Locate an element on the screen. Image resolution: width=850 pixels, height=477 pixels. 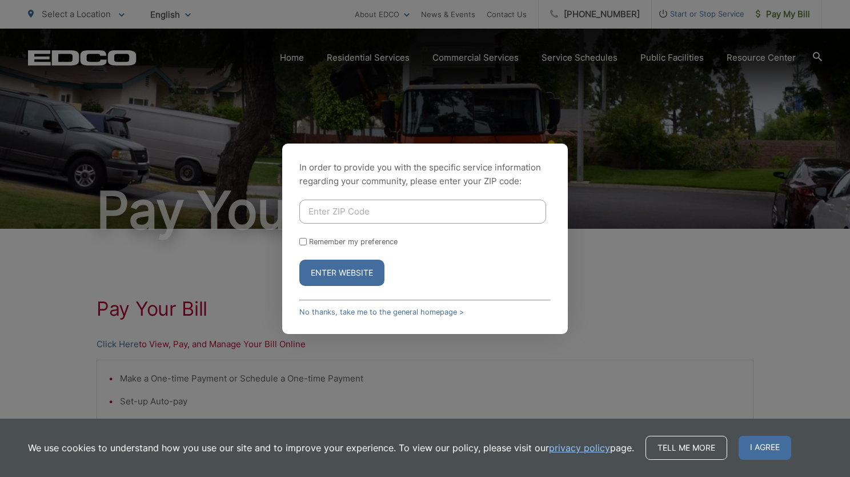
p: We use cookies to understand how you use our site and to improve your experience. To view our pol... is located at coordinates (331, 448).